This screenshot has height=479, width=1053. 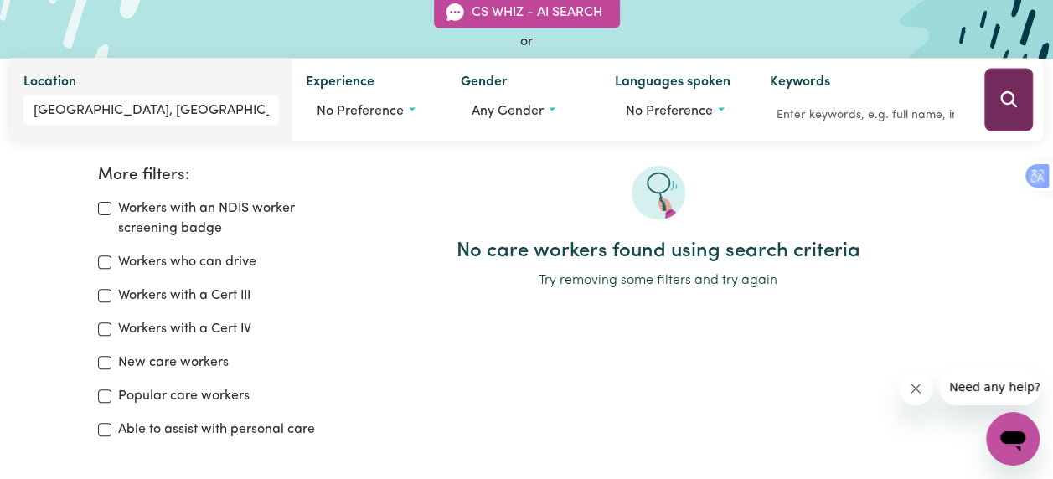 What do you see at coordinates (483, 84) in the screenshot?
I see `label: Gender` at bounding box center [483, 84].